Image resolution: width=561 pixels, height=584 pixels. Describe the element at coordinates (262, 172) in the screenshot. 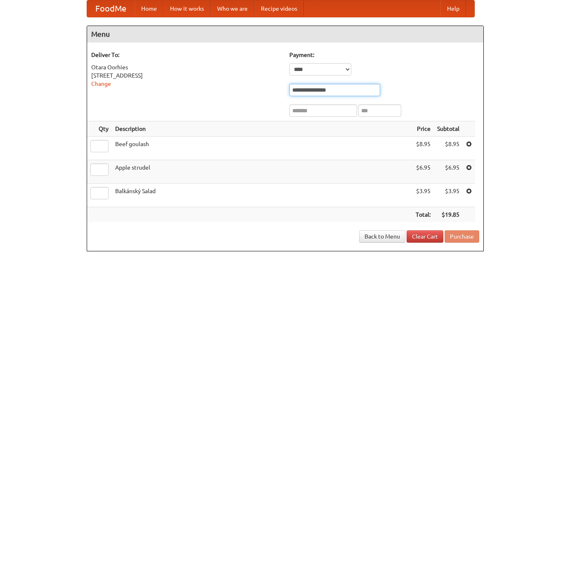

I see `td: Apple strudel` at that location.